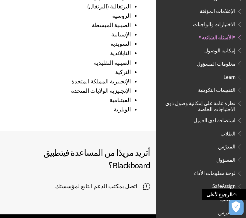 The height and width of the screenshot is (218, 246). What do you see at coordinates (224, 185) in the screenshot?
I see `span: SafeAssign` at bounding box center [224, 185].